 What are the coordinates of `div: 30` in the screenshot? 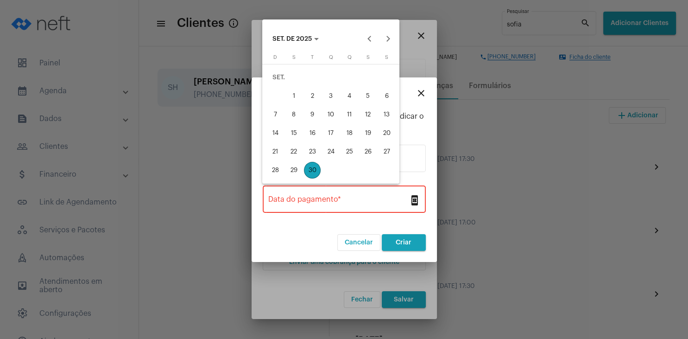 It's located at (312, 170).